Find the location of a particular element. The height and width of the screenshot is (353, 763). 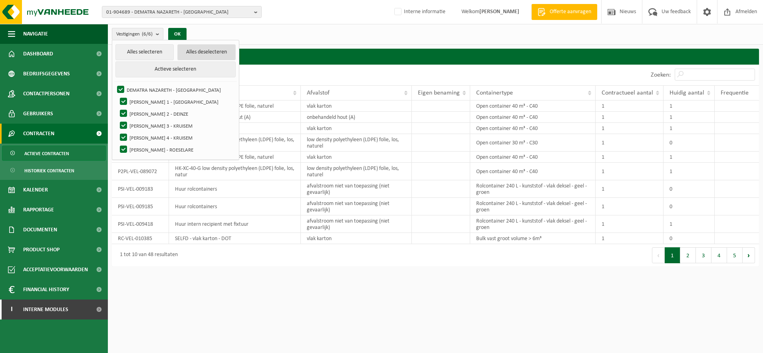

td: SELFD - vlak karton - DOT is located at coordinates (235, 239).